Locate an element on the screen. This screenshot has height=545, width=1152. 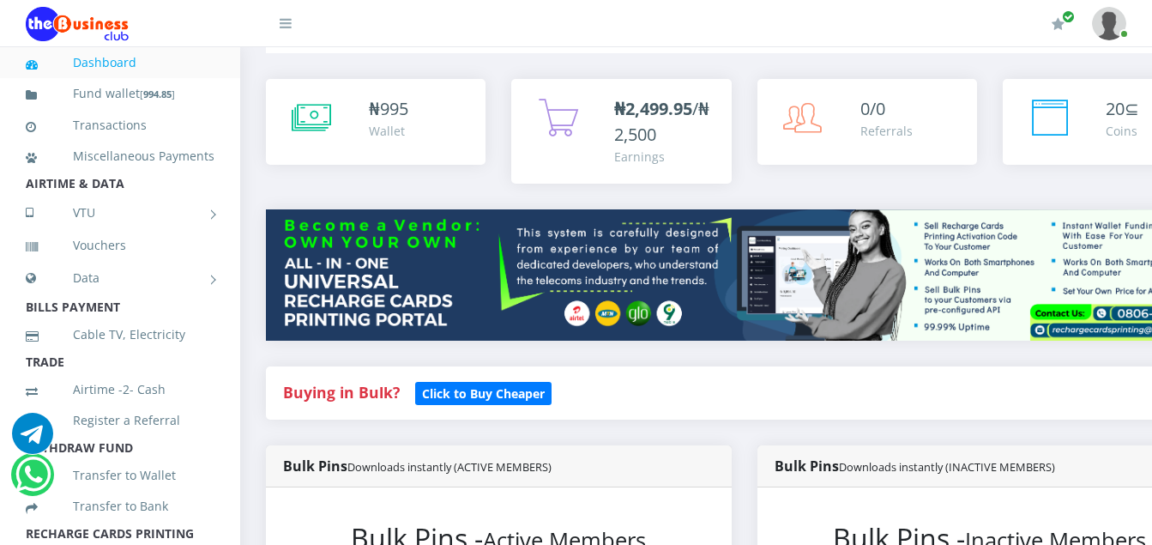
a: ₦2,499.95/₦2,500 Earnings is located at coordinates (621, 131).